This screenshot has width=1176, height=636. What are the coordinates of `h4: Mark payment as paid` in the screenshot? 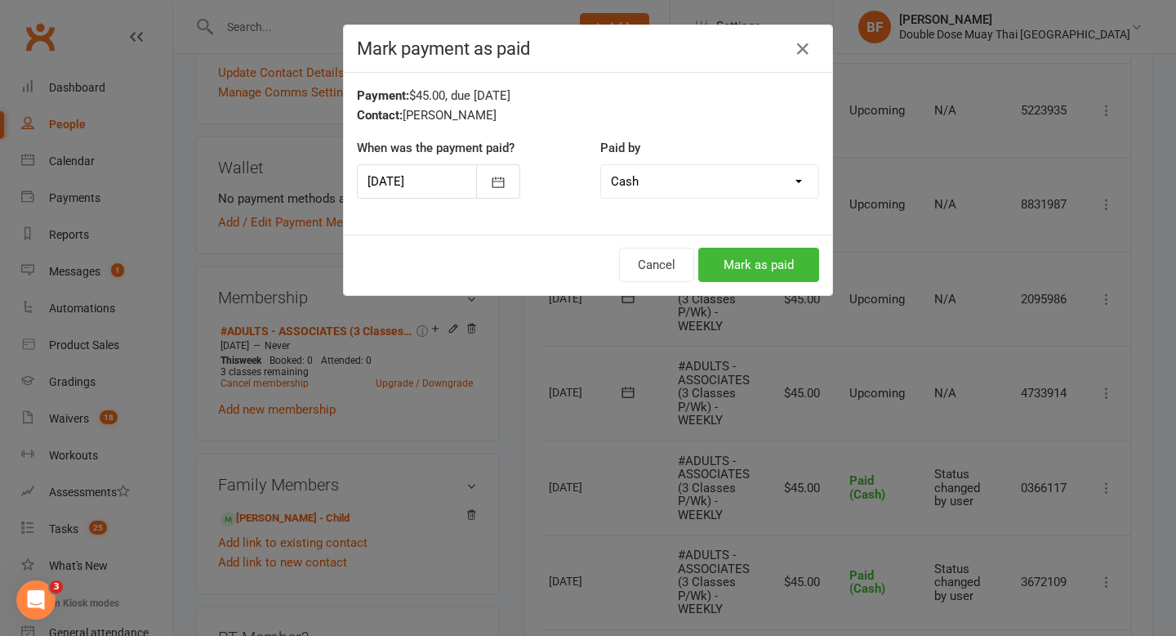 It's located at (588, 48).